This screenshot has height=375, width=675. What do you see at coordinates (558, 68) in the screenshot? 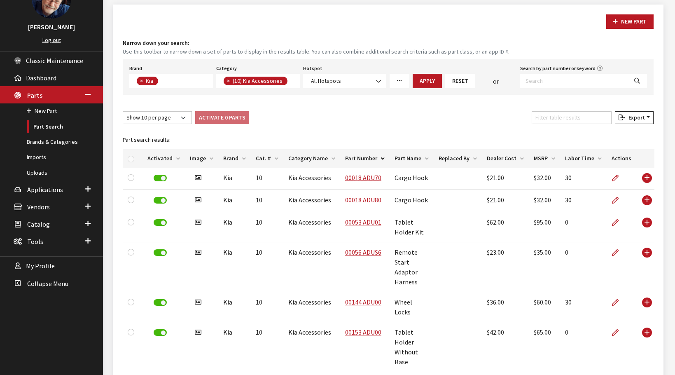
I see `label: Search by part number or keyword` at bounding box center [558, 68].